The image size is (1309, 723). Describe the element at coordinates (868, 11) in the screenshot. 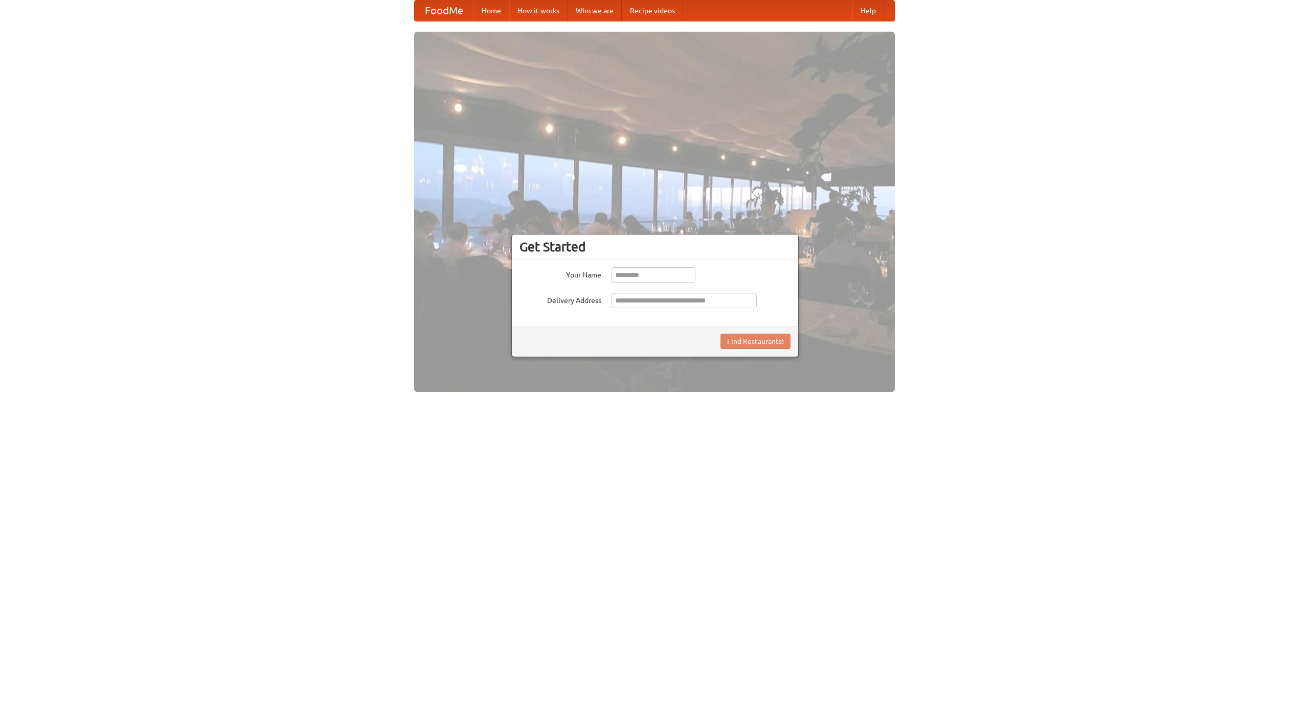

I see `a: Help` at that location.